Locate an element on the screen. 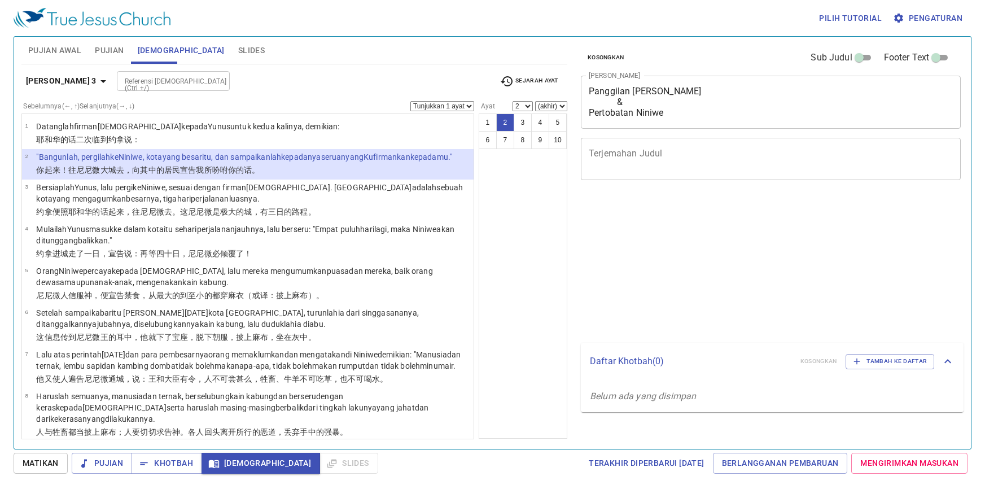  wh408: makan rumput is located at coordinates (384, 366).